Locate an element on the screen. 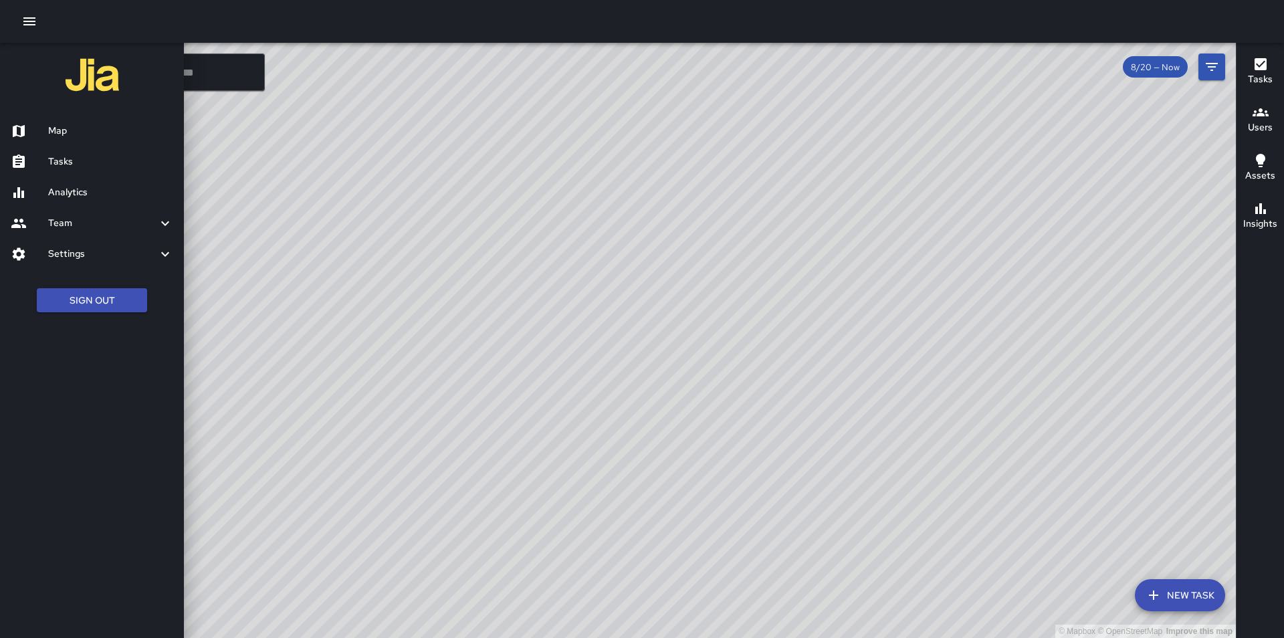  h6: Insights is located at coordinates (1259, 224).